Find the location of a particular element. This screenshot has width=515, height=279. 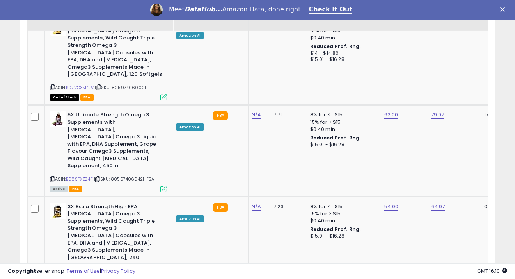

span: | SKU: 805974060421-FBA is located at coordinates (124, 179).